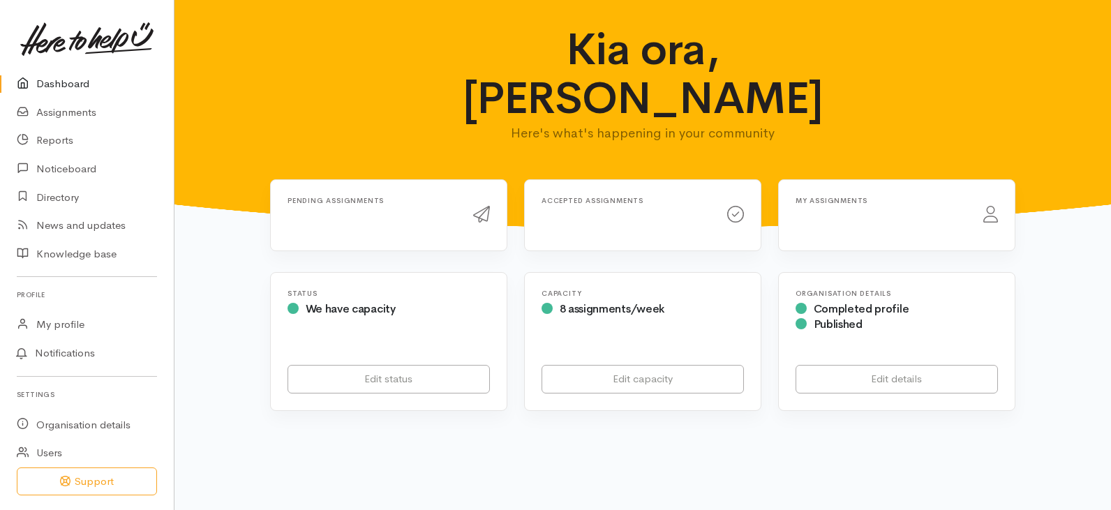  What do you see at coordinates (881, 200) in the screenshot?
I see `h6: My assignments` at bounding box center [881, 200].